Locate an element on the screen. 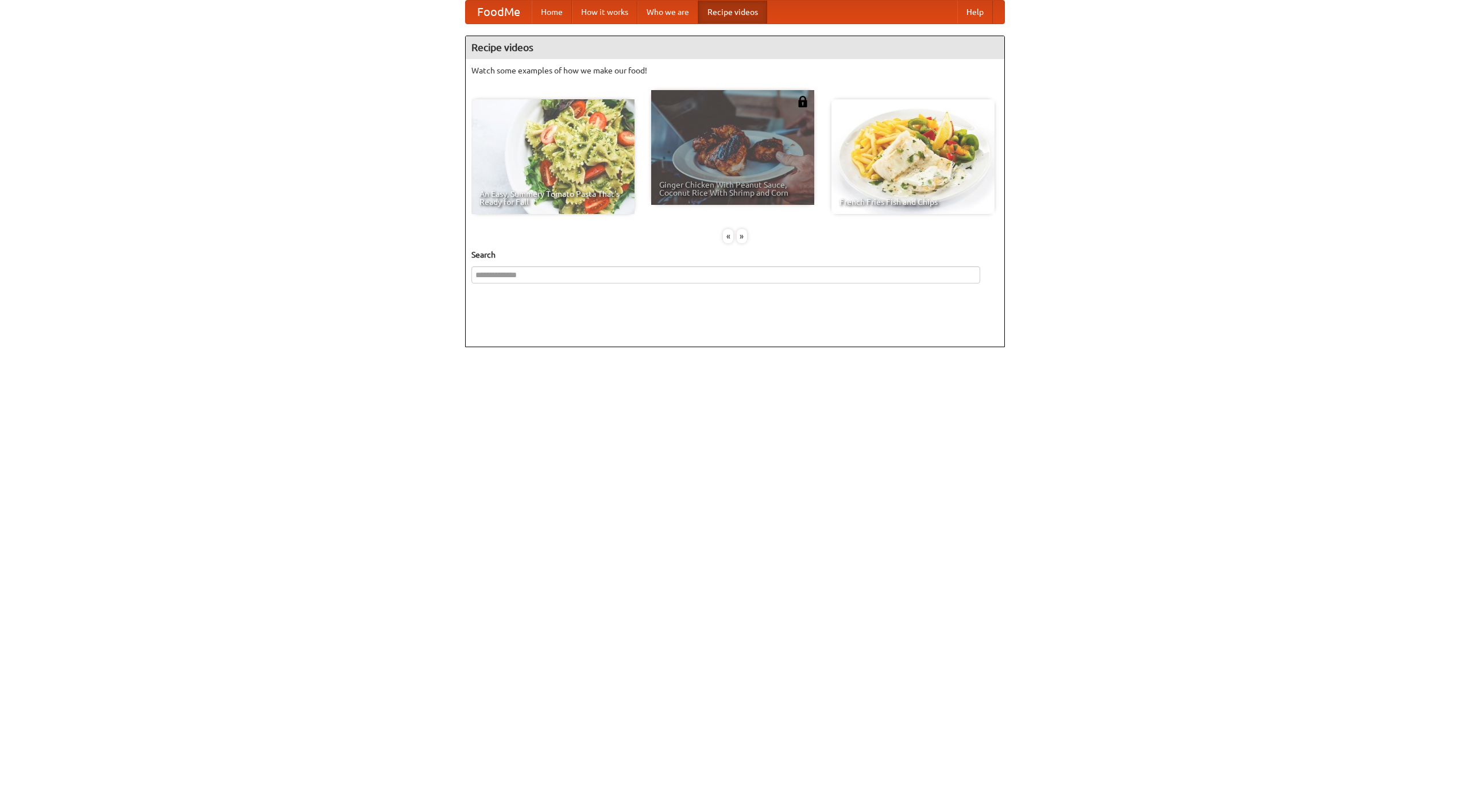 The height and width of the screenshot is (812, 1470). h4: Recipe videos is located at coordinates (735, 48).